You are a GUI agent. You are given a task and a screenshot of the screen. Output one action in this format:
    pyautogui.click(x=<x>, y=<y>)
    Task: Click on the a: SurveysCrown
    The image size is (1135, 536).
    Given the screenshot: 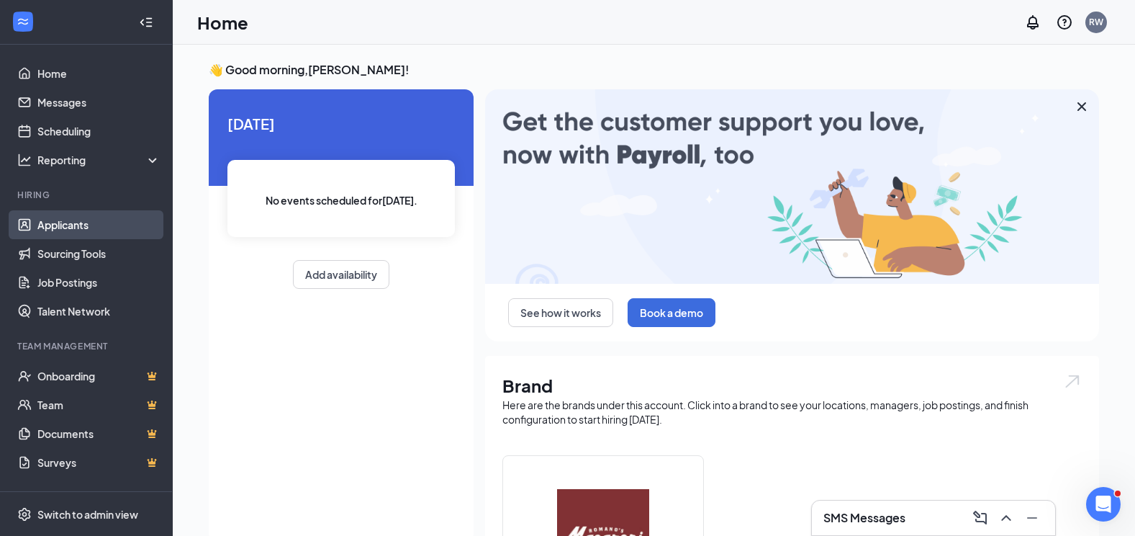 What is the action you would take?
    pyautogui.click(x=99, y=462)
    